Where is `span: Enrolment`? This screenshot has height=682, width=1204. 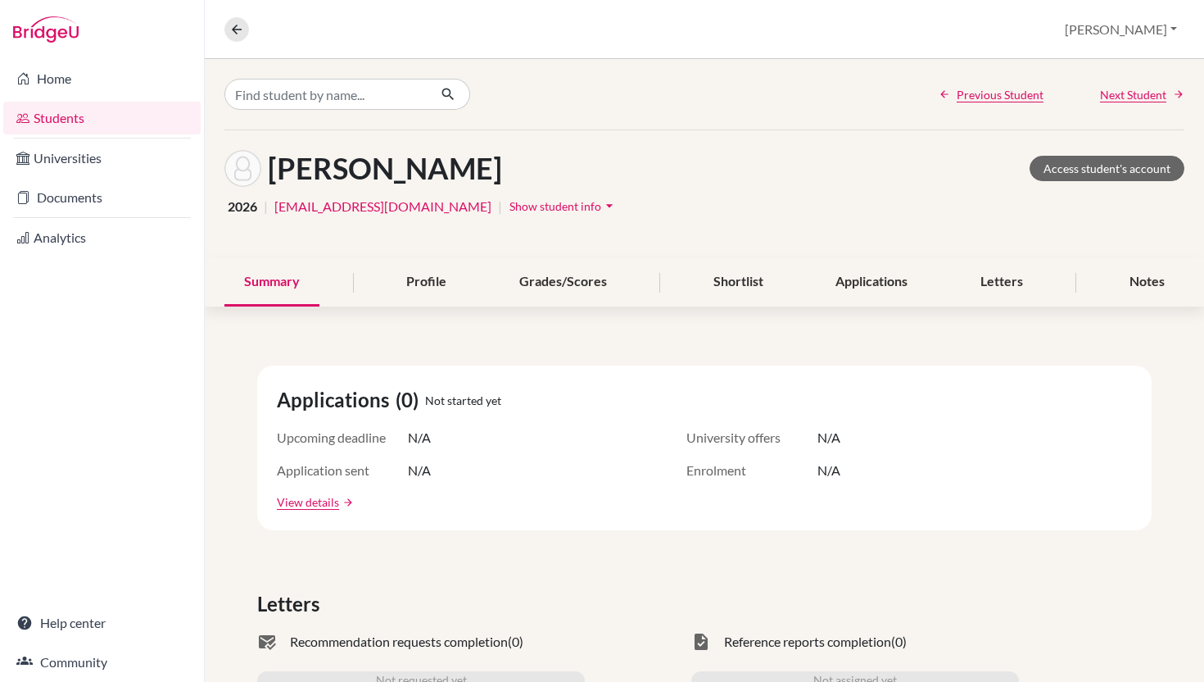
span: Enrolment is located at coordinates (752, 470).